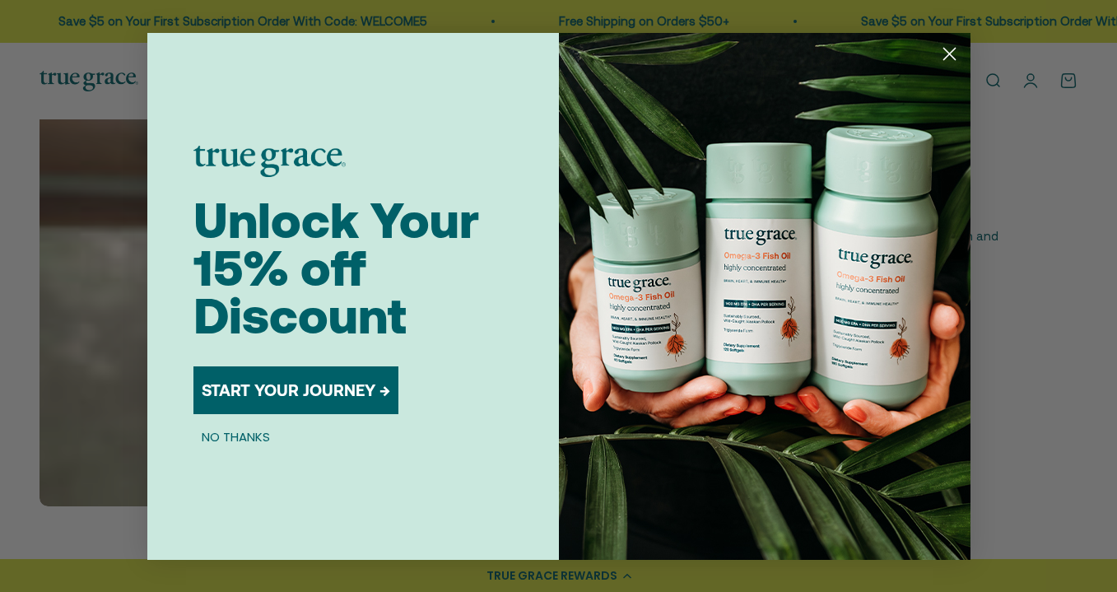 This screenshot has height=592, width=1117. Describe the element at coordinates (949, 53) in the screenshot. I see `button: Close dialog` at that location.